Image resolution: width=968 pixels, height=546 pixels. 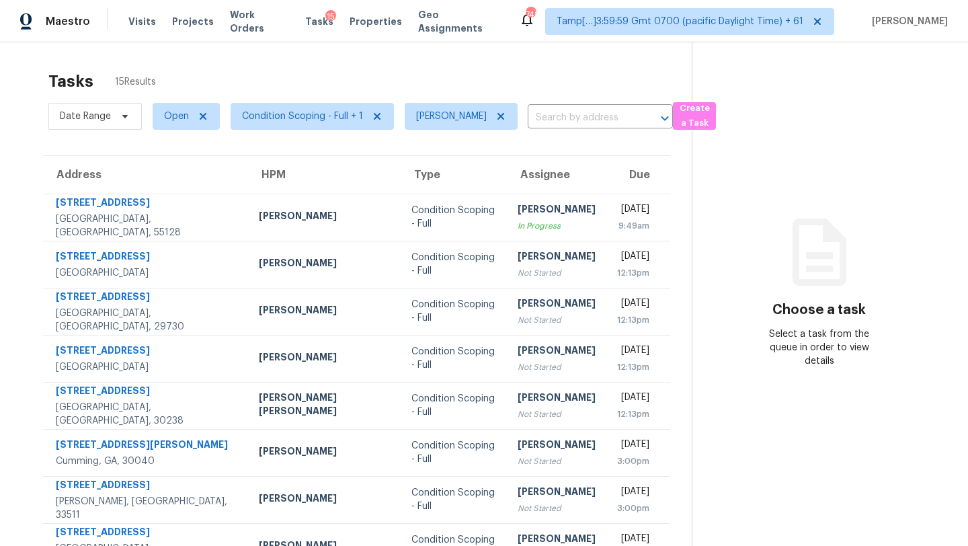 I want to click on span: Create a Task, so click(x=694, y=116).